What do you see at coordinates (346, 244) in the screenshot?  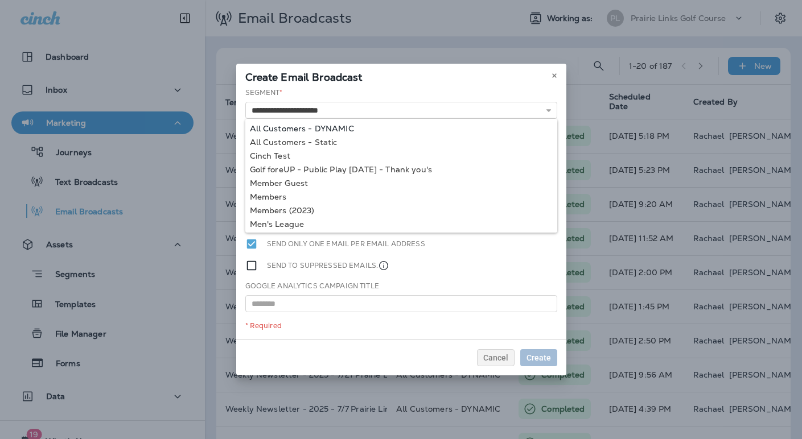 I see `label: Send only one email per email address` at bounding box center [346, 244].